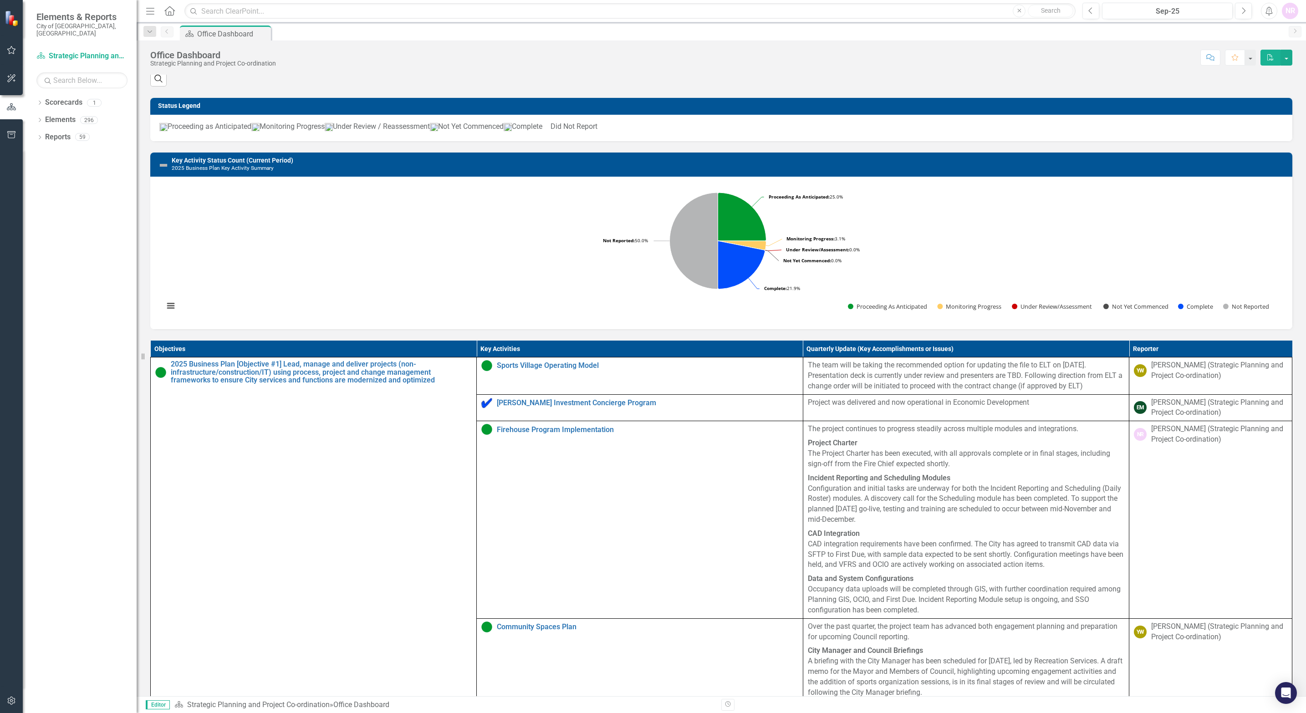  Describe the element at coordinates (12, 18) in the screenshot. I see `img: ClearPoint Strategy` at that location.